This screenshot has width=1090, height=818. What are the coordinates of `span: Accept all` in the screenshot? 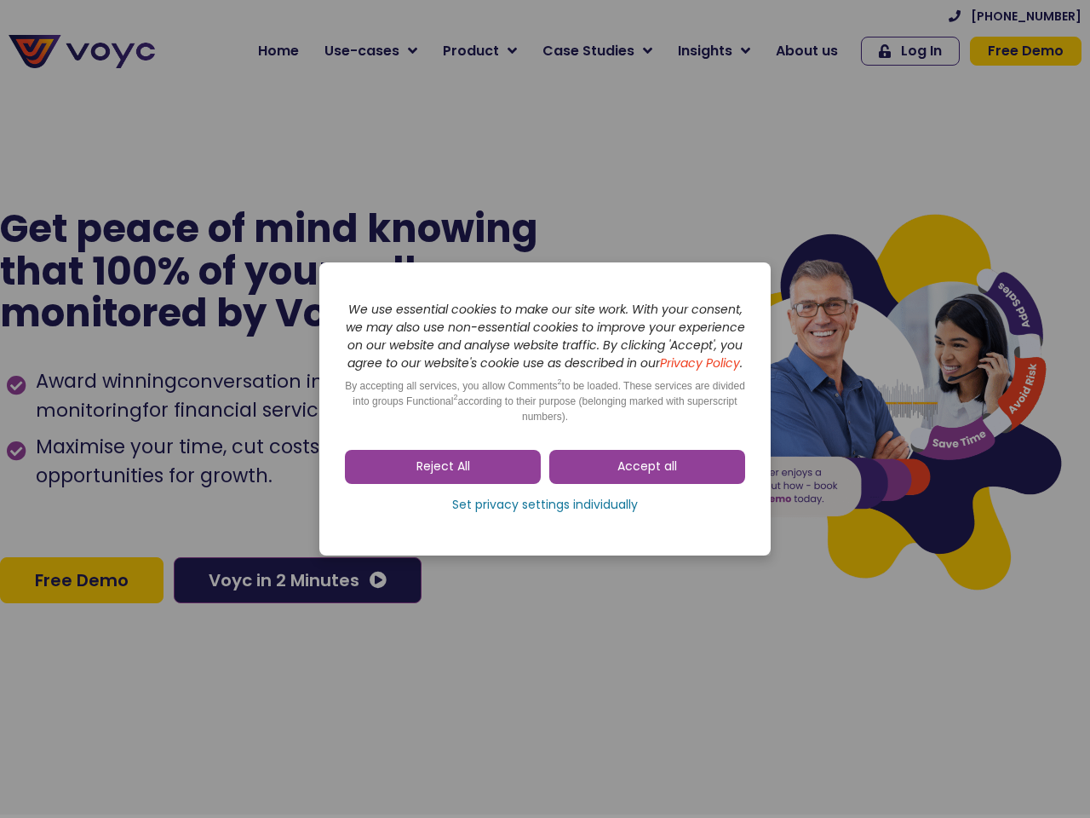 It's located at (647, 467).